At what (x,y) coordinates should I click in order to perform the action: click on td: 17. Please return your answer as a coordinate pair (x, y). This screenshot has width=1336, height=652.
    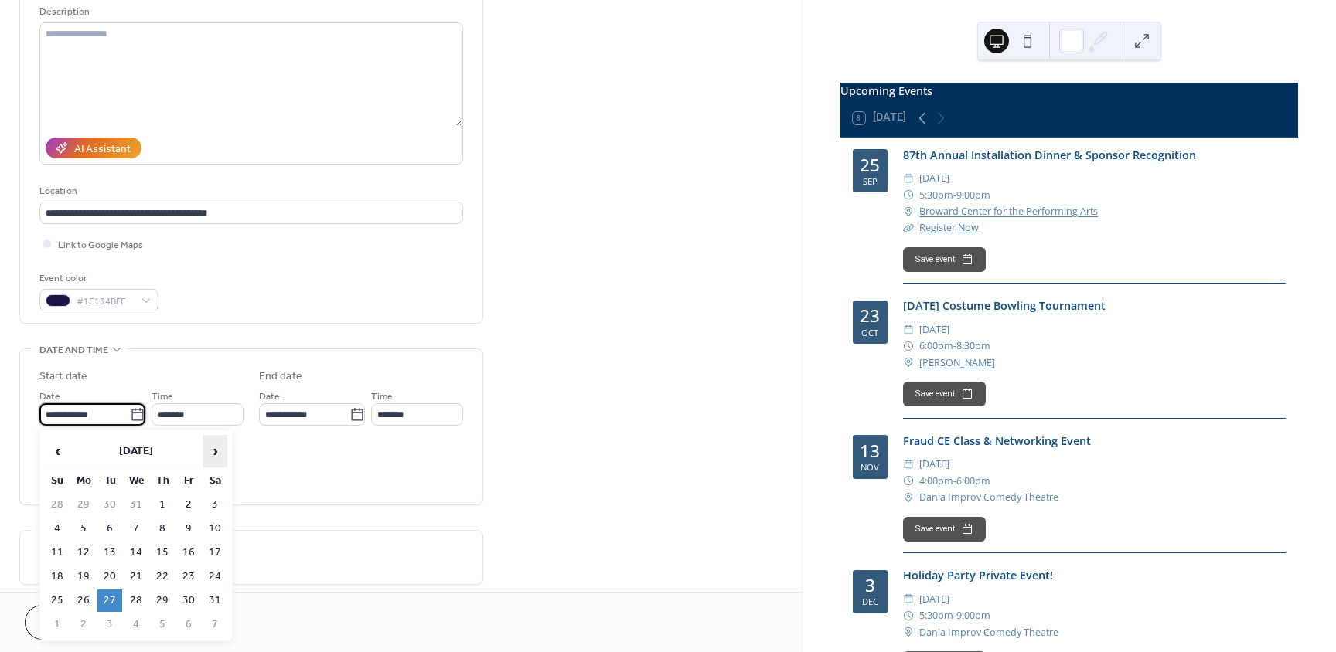
    Looking at the image, I should click on (215, 553).